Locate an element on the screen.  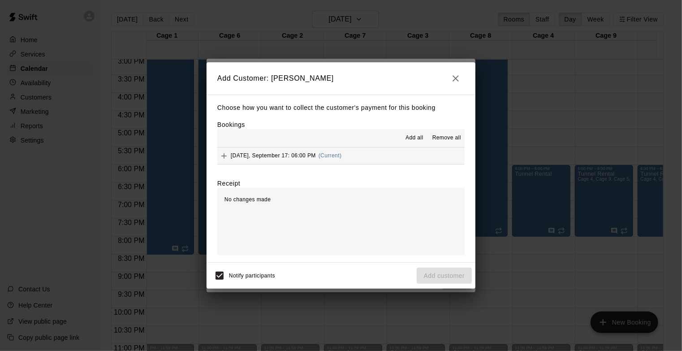
button: Remove all is located at coordinates (447, 138).